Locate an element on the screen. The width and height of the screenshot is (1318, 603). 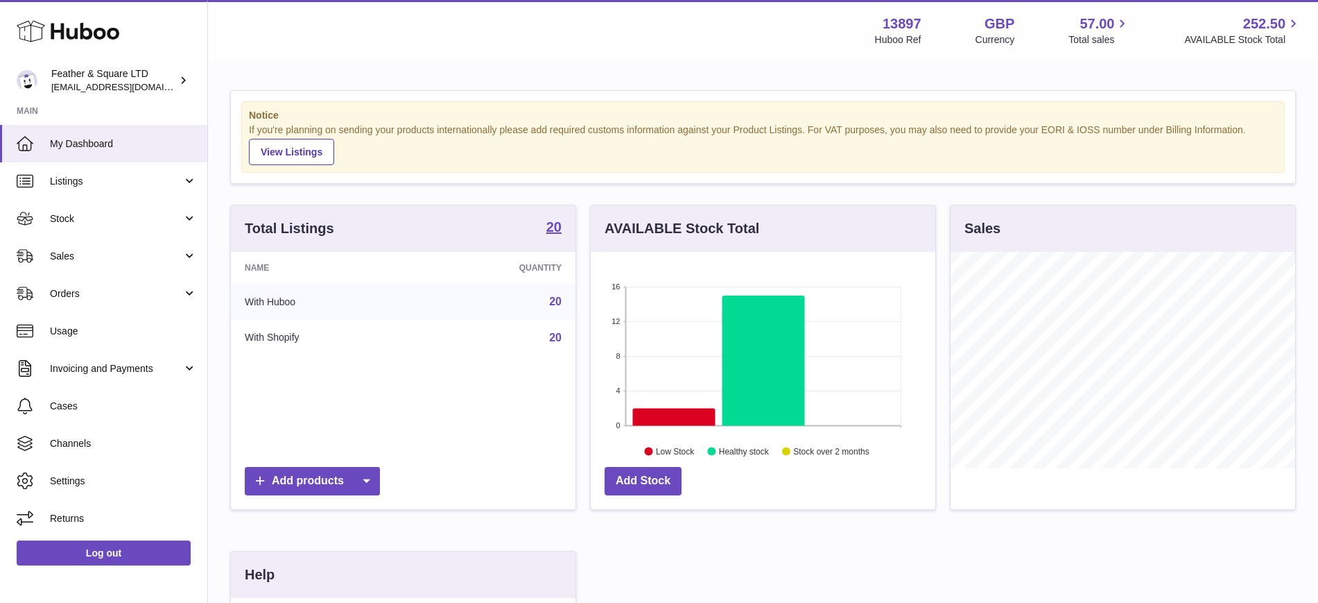
span: Stock is located at coordinates (116, 218).